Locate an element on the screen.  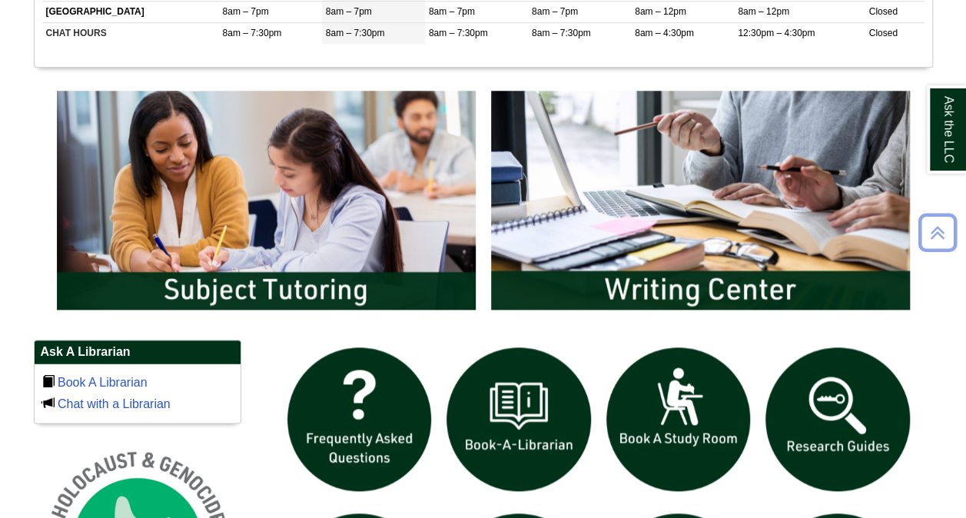
span: 12:30pm – 4:30pm is located at coordinates (776, 33).